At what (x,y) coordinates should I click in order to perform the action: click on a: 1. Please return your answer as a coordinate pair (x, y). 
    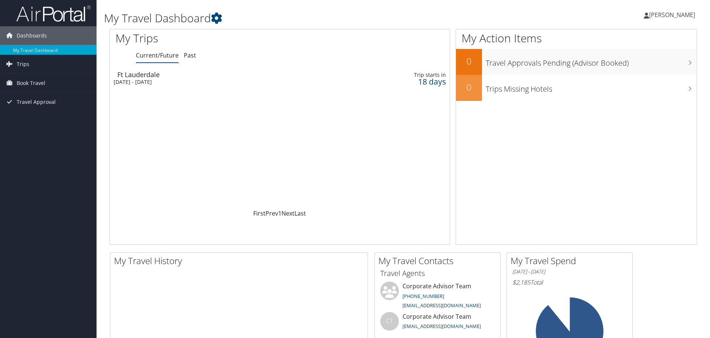
    Looking at the image, I should click on (280, 214).